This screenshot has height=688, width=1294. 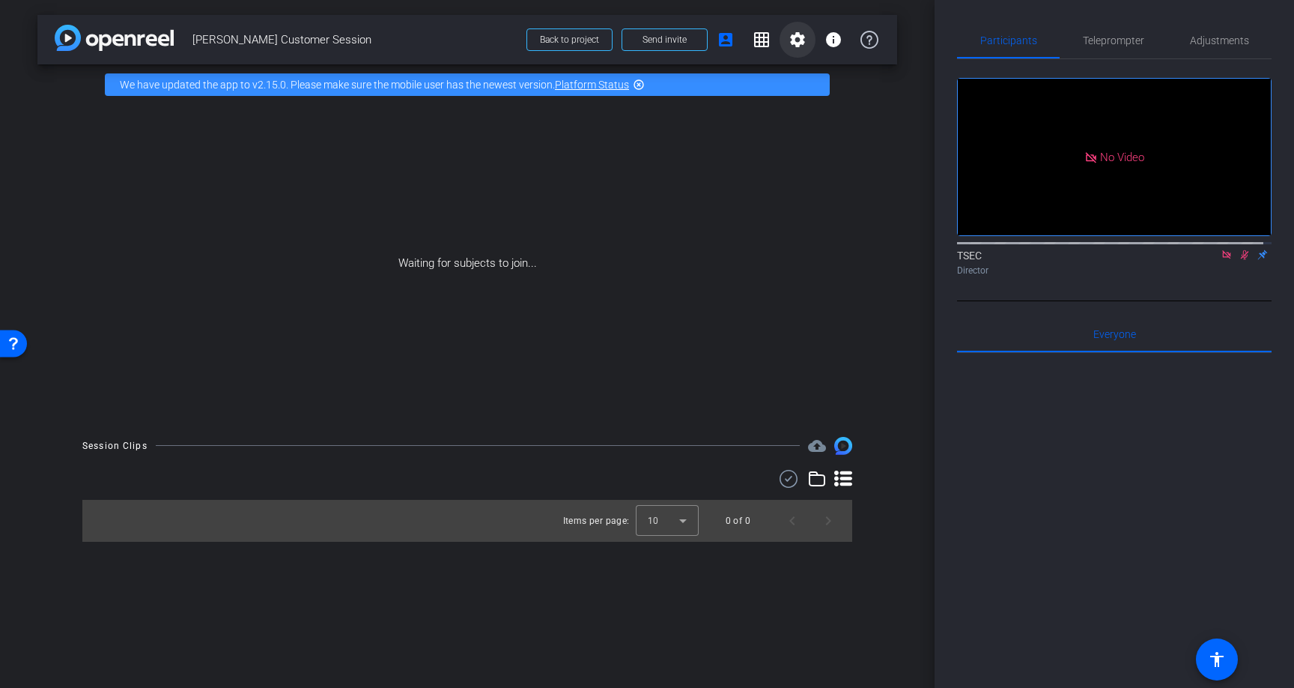 What do you see at coordinates (596, 521) in the screenshot?
I see `div: Items per page:` at bounding box center [596, 521].